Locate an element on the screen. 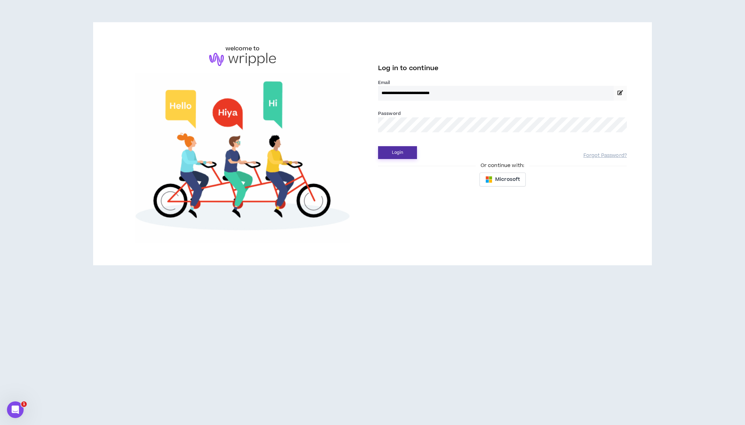 The width and height of the screenshot is (745, 425). h6: welcome to is located at coordinates (242, 49).